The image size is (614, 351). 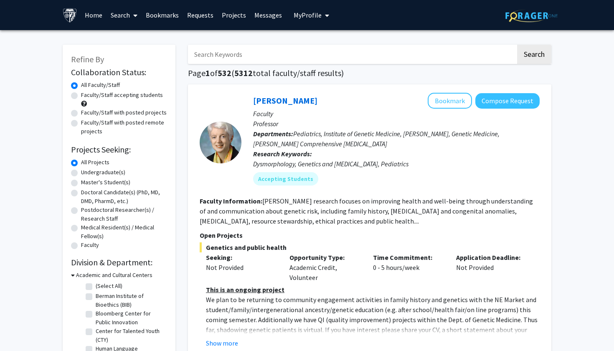 I want to click on label: Postdoctoral Researcher(s) / Research Staff, so click(x=124, y=214).